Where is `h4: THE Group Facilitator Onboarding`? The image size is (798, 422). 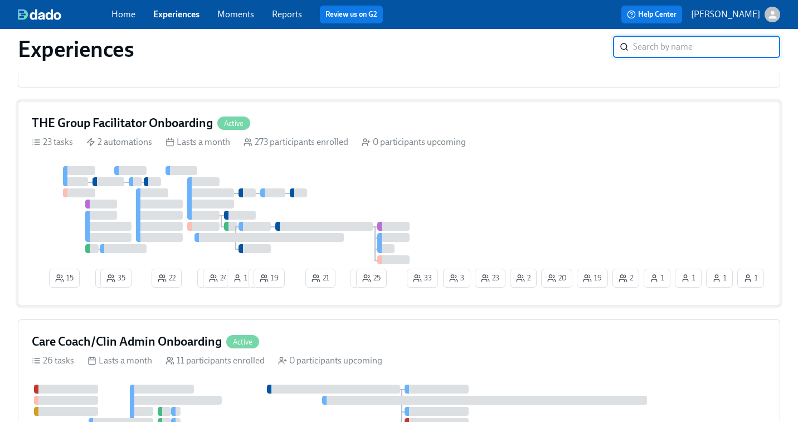
h4: THE Group Facilitator Onboarding is located at coordinates (122, 123).